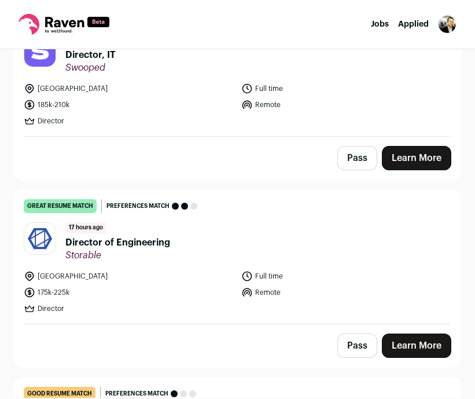 Image resolution: width=475 pixels, height=399 pixels. Describe the element at coordinates (129, 105) in the screenshot. I see `li: 185k-210k` at that location.